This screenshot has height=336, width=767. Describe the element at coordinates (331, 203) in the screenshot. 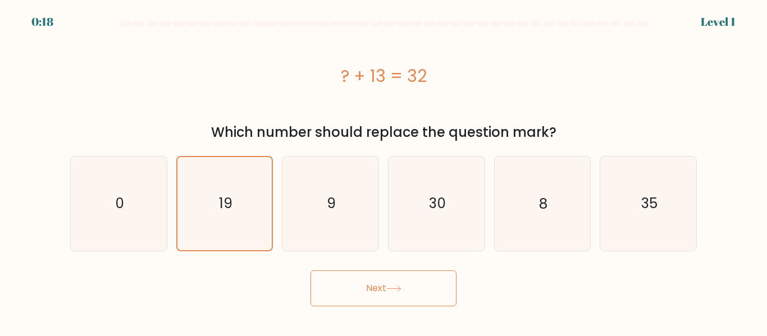

I see `text: 9` at that location.